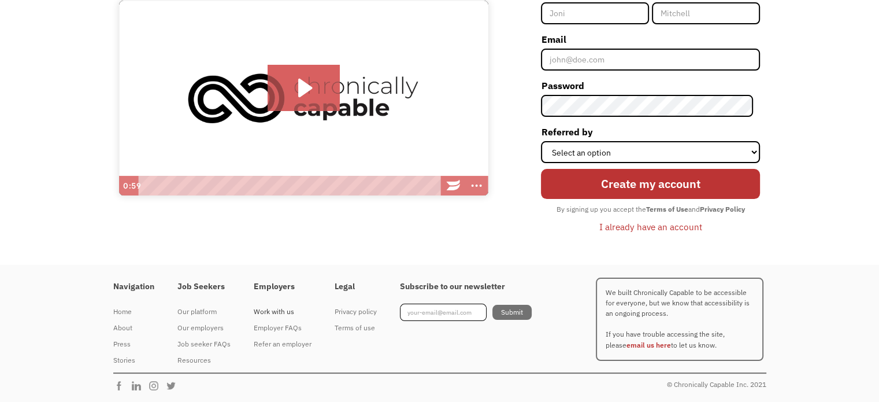  What do you see at coordinates (667, 209) in the screenshot?
I see `strong: Terms of Use` at bounding box center [667, 209].